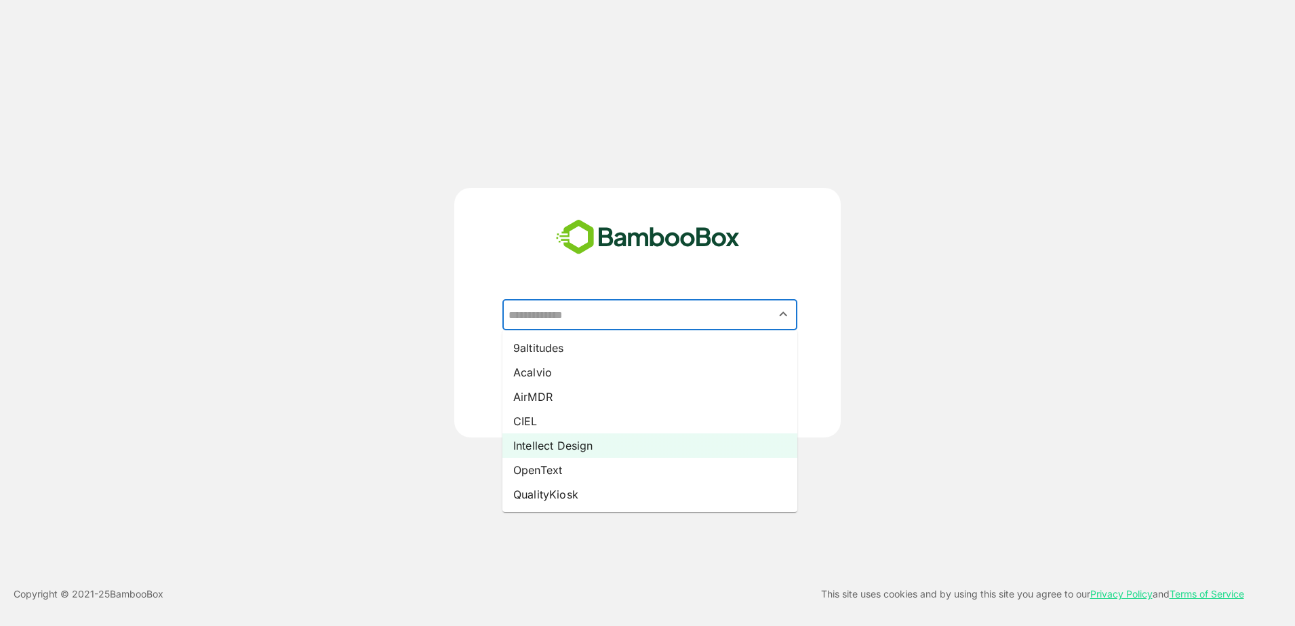  I want to click on a: Terms of Service, so click(1207, 593).